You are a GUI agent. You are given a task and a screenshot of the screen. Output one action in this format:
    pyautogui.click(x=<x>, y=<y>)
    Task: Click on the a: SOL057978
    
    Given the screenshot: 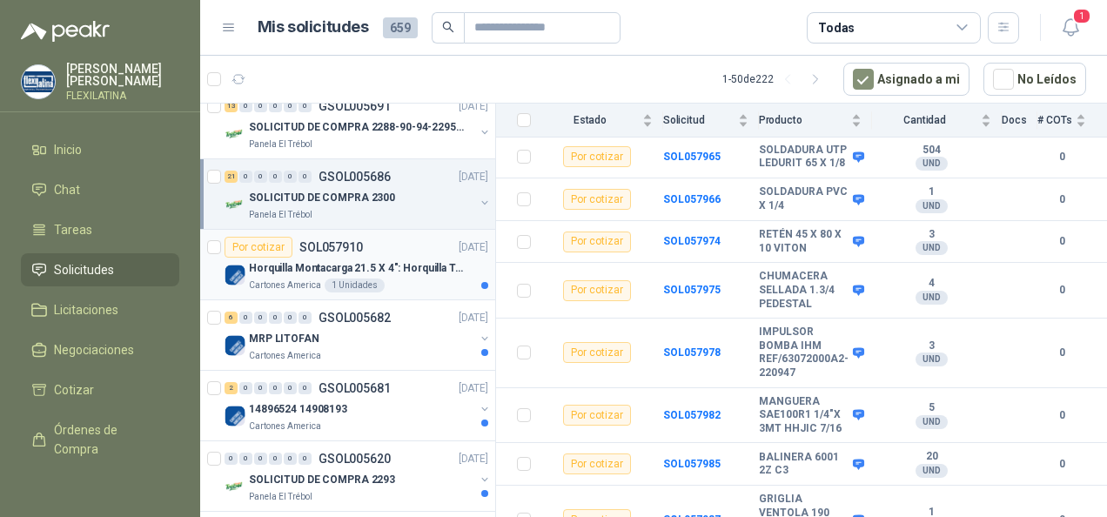 What is the action you would take?
    pyautogui.click(x=692, y=352)
    